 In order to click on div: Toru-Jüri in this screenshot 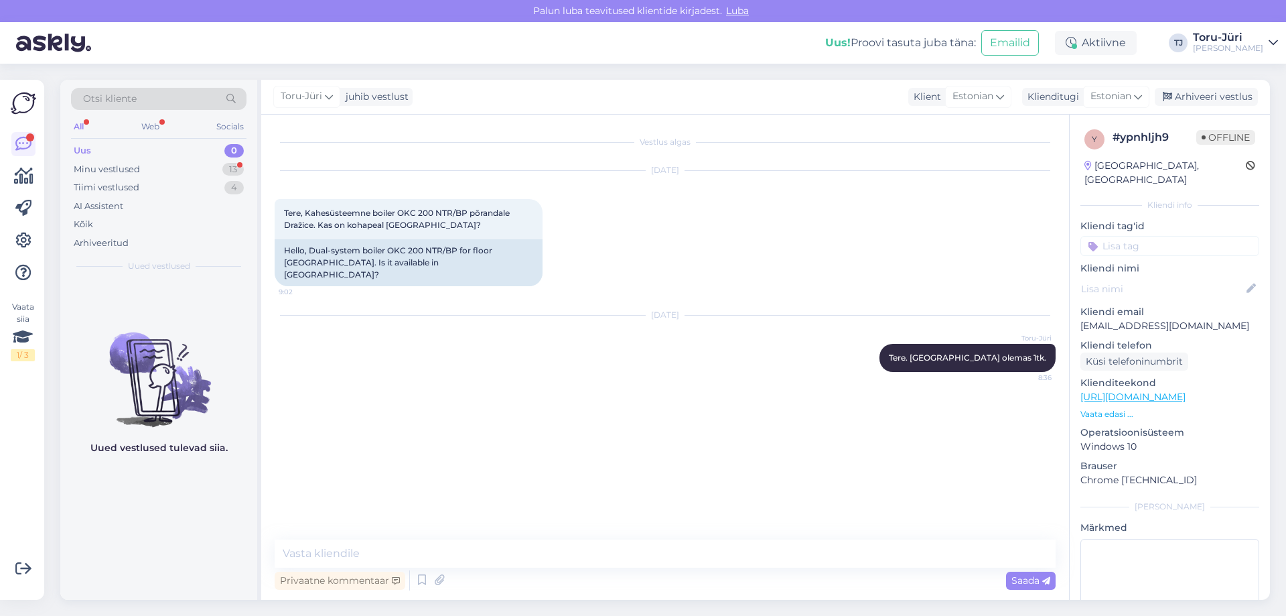, I will do `click(1228, 38)`.